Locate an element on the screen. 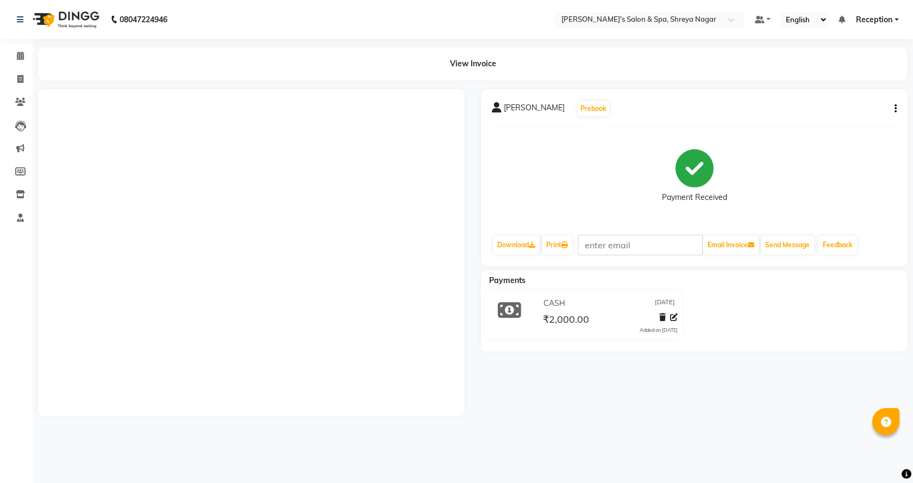 The width and height of the screenshot is (913, 483). span: Reception is located at coordinates (874, 20).